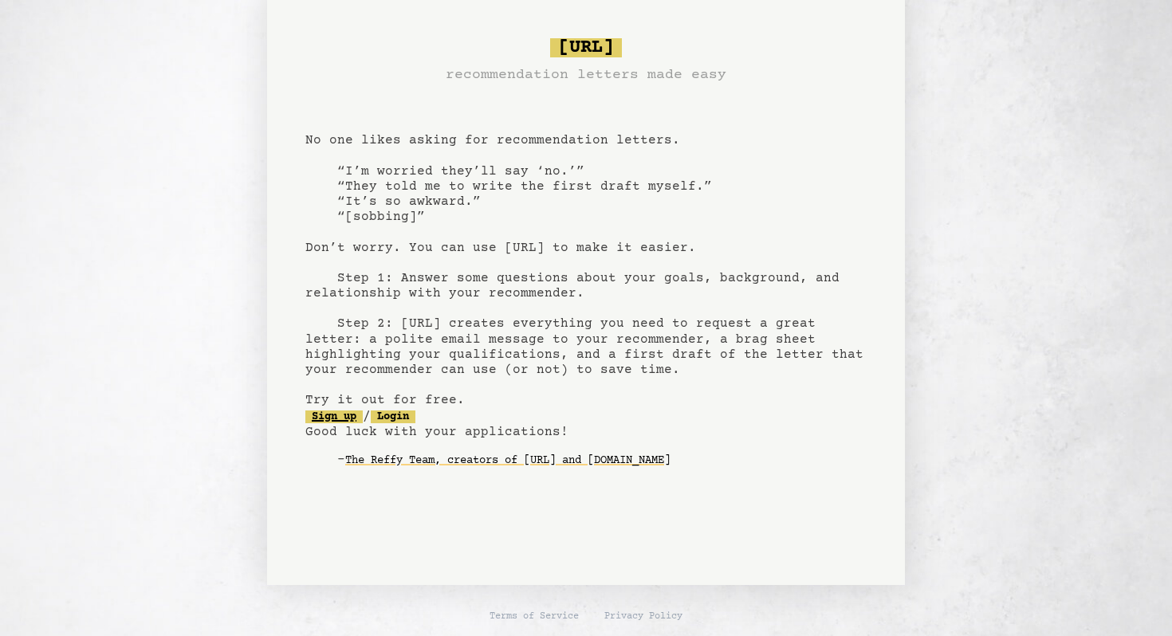 This screenshot has height=636, width=1172. I want to click on h3: recommendation letters made easy, so click(586, 75).